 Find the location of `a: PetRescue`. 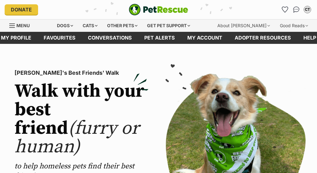

a: PetRescue is located at coordinates (158, 10).